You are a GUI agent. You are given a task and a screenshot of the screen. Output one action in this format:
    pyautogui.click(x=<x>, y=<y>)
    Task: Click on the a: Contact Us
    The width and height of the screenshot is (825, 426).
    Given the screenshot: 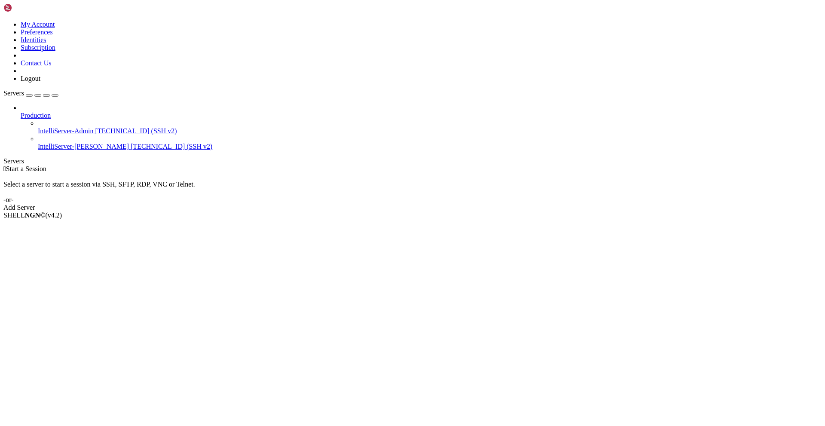 What is the action you would take?
    pyautogui.click(x=36, y=63)
    